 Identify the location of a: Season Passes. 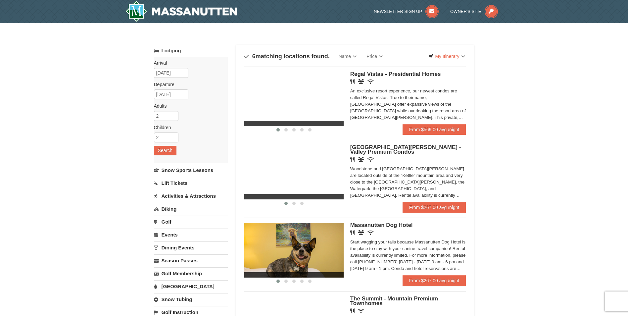
(191, 260).